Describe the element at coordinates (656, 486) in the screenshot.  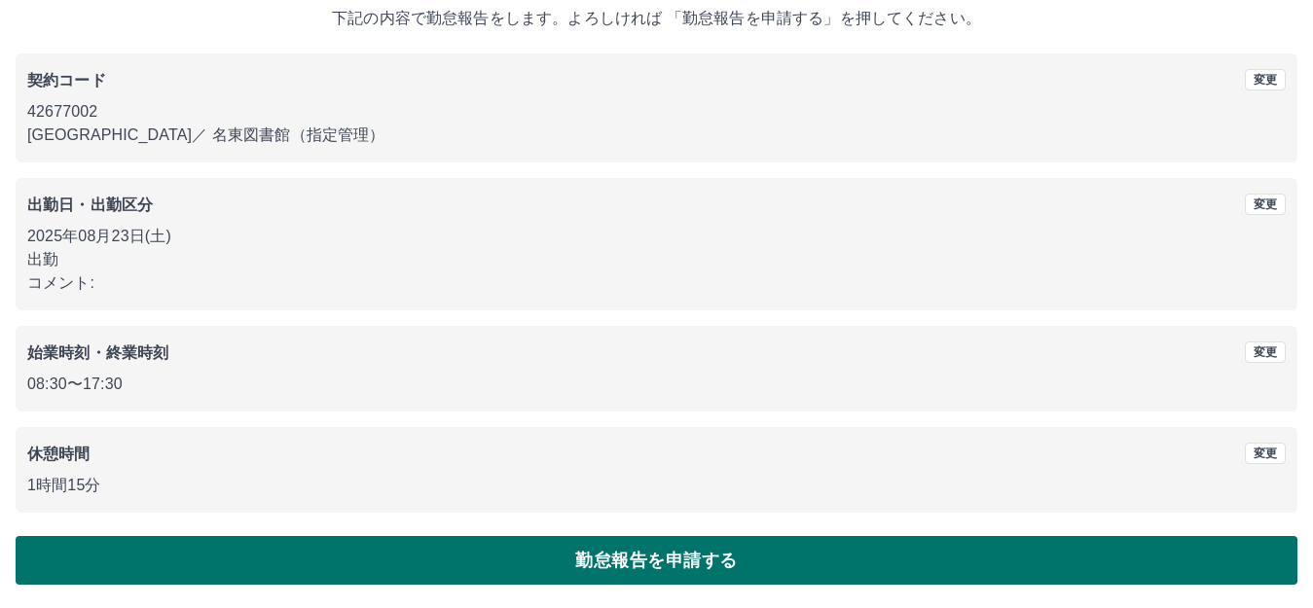
I see `p: 1時間15分` at that location.